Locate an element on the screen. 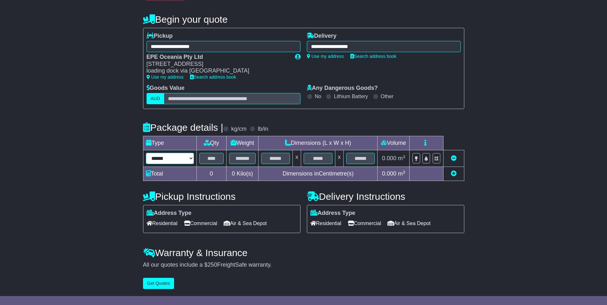 The image size is (607, 305). div: EPE Oceania Pty Ltd is located at coordinates (218, 57).